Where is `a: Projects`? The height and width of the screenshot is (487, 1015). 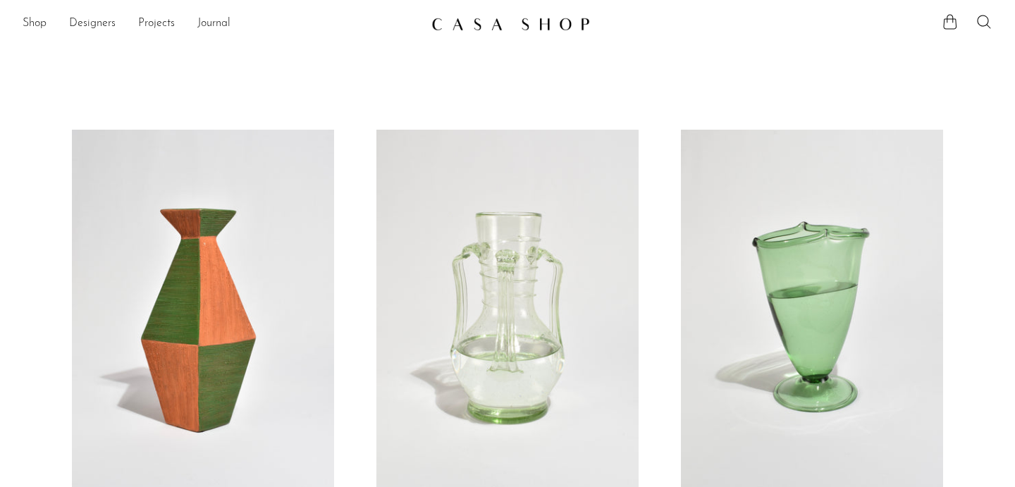
a: Projects is located at coordinates (157, 24).